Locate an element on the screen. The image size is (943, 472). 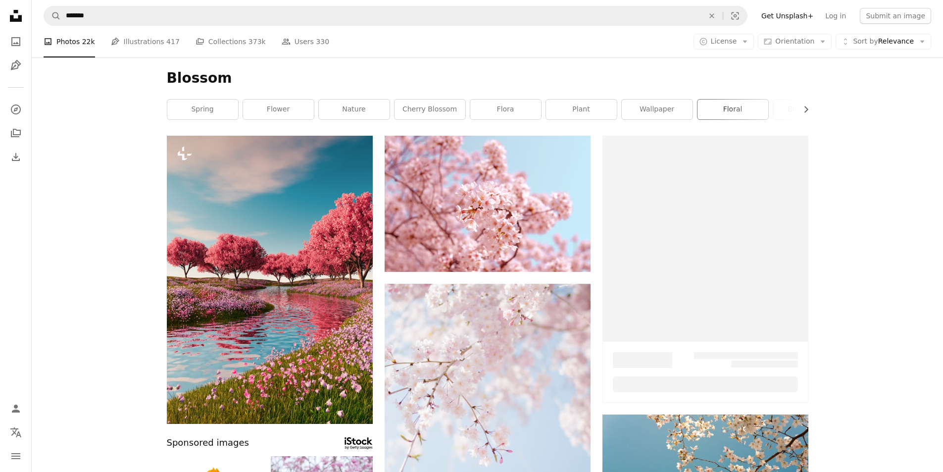
a: Collections is located at coordinates (16, 133).